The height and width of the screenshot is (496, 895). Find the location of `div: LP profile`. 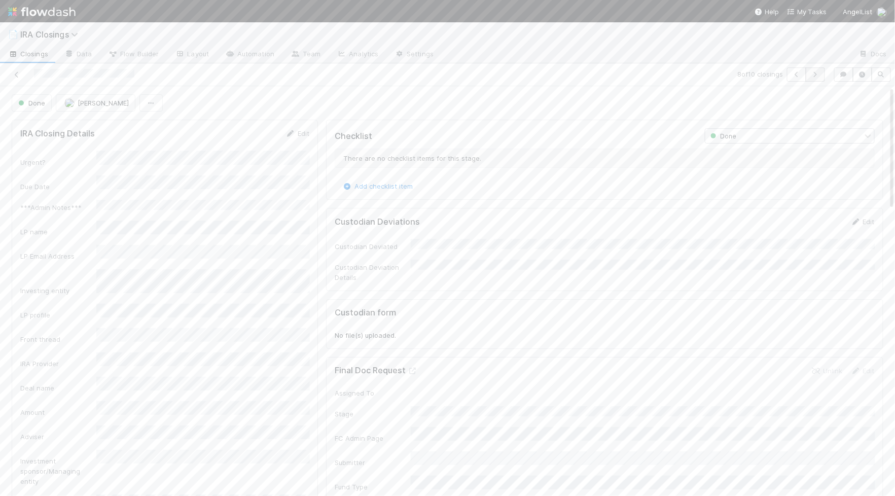

div: LP profile is located at coordinates (58, 315).